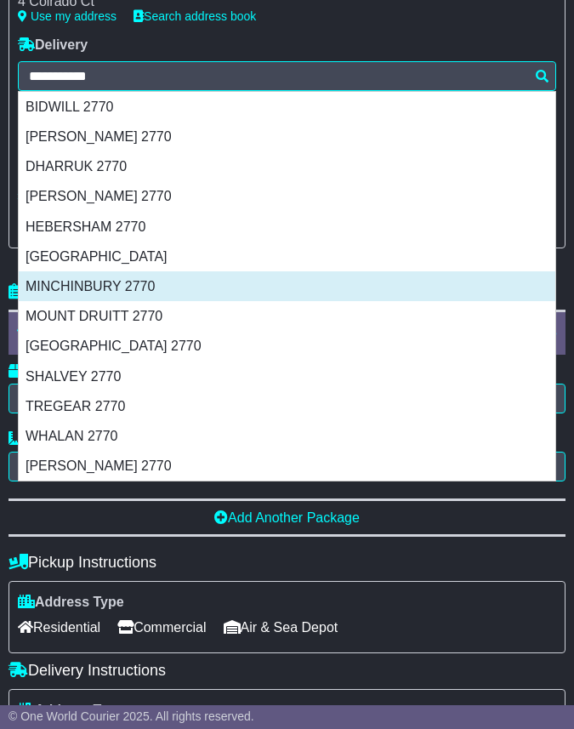 The image size is (574, 729). Describe the element at coordinates (287, 226) in the screenshot. I see `div: HEBERSHAM 2770` at that location.